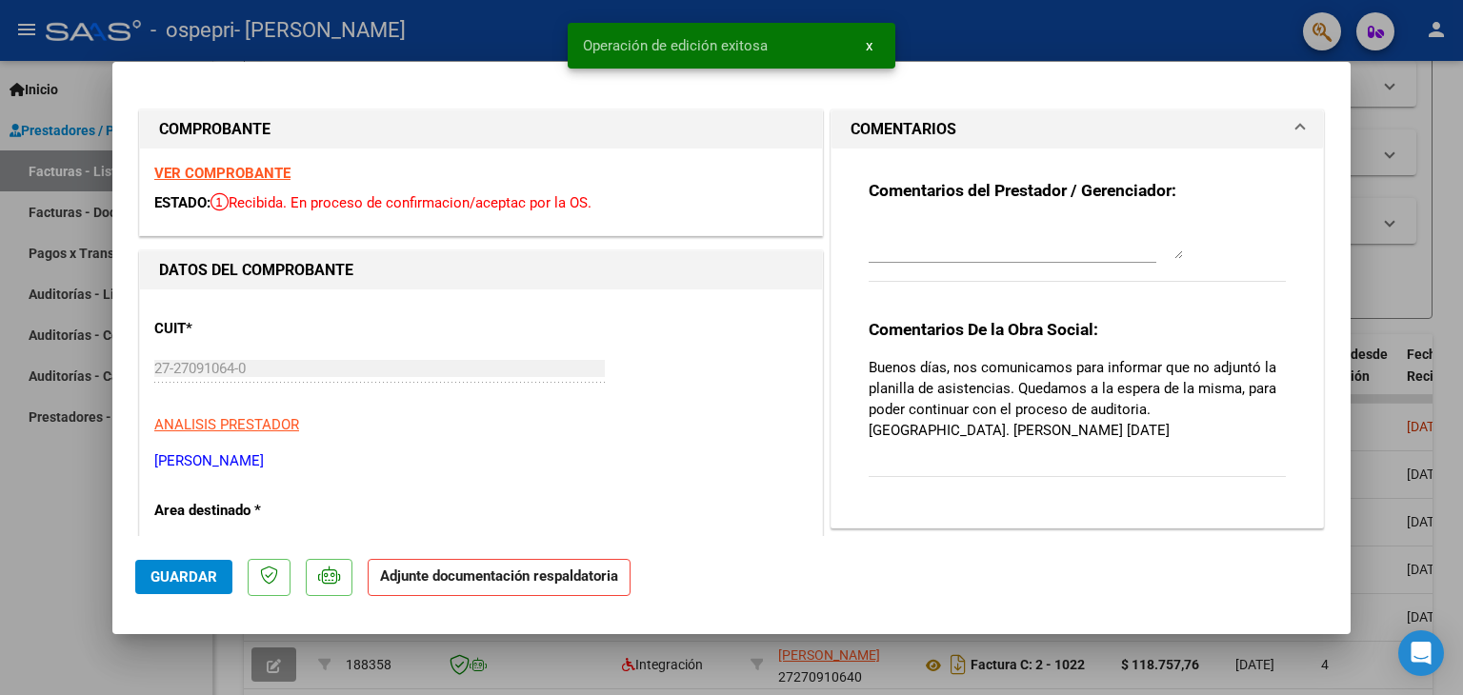 The height and width of the screenshot is (695, 1463). Describe the element at coordinates (227, 425) in the screenshot. I see `span: ANALISIS PRESTADOR` at that location.